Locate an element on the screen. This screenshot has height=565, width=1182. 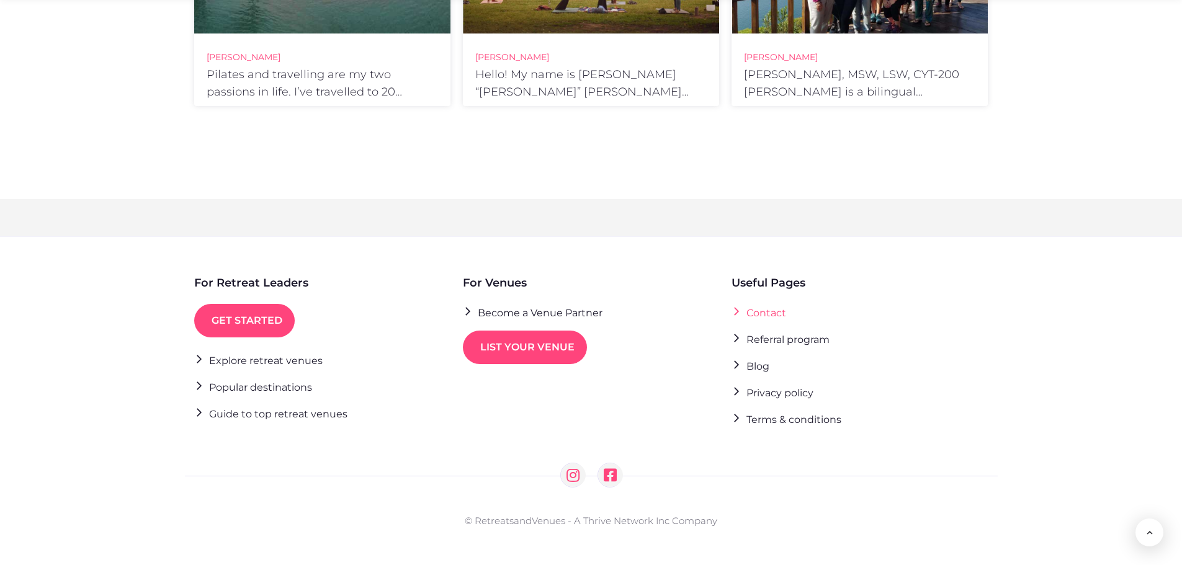
a: Become a Venue Partner is located at coordinates (532, 312).